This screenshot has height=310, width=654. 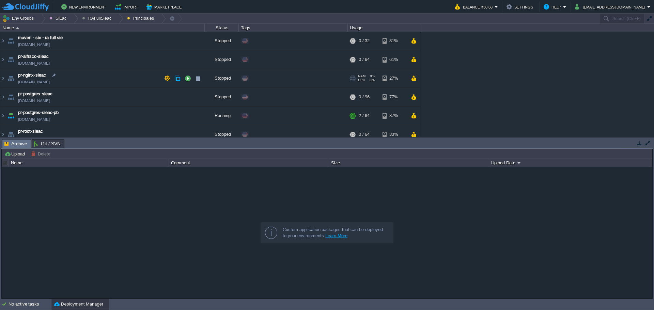 What do you see at coordinates (393, 41) in the screenshot?
I see `div: 81%` at bounding box center [393, 41].